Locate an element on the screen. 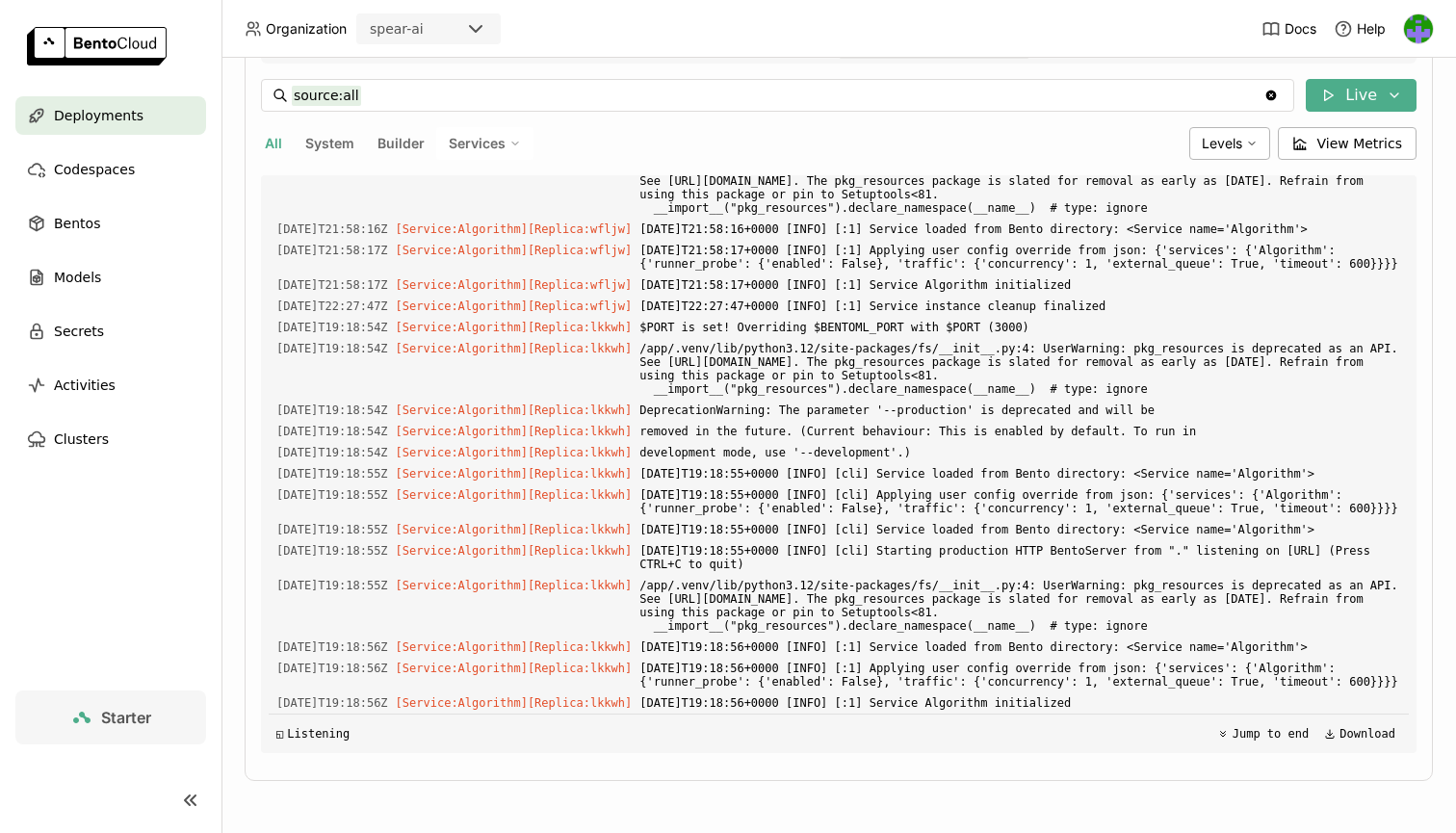 The height and width of the screenshot is (833, 1456). img: Joseph Obeid is located at coordinates (1419, 29).